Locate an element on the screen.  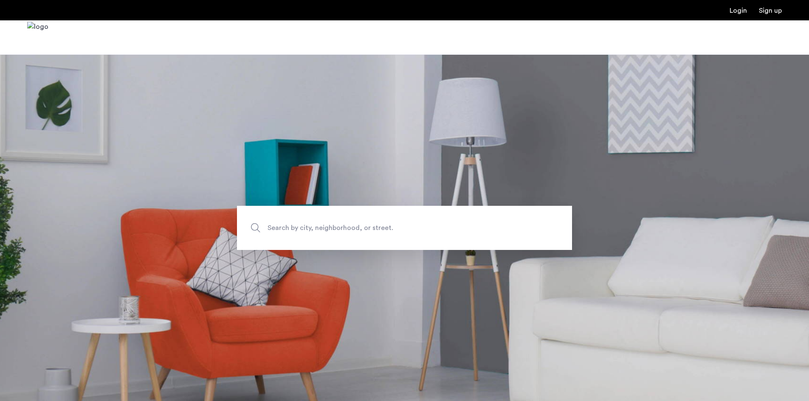
a: Registration is located at coordinates (771, 11).